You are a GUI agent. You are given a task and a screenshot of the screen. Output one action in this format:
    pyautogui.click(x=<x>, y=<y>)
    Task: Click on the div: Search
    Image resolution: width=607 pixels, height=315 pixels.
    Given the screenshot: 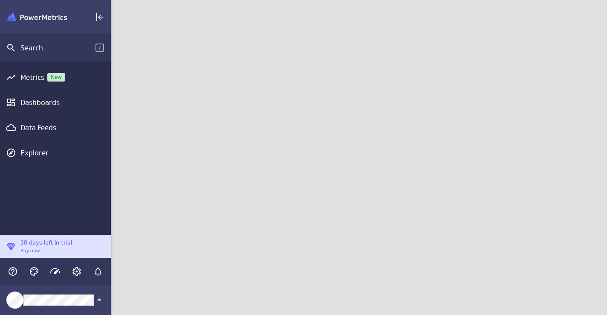 What is the action you would take?
    pyautogui.click(x=58, y=48)
    